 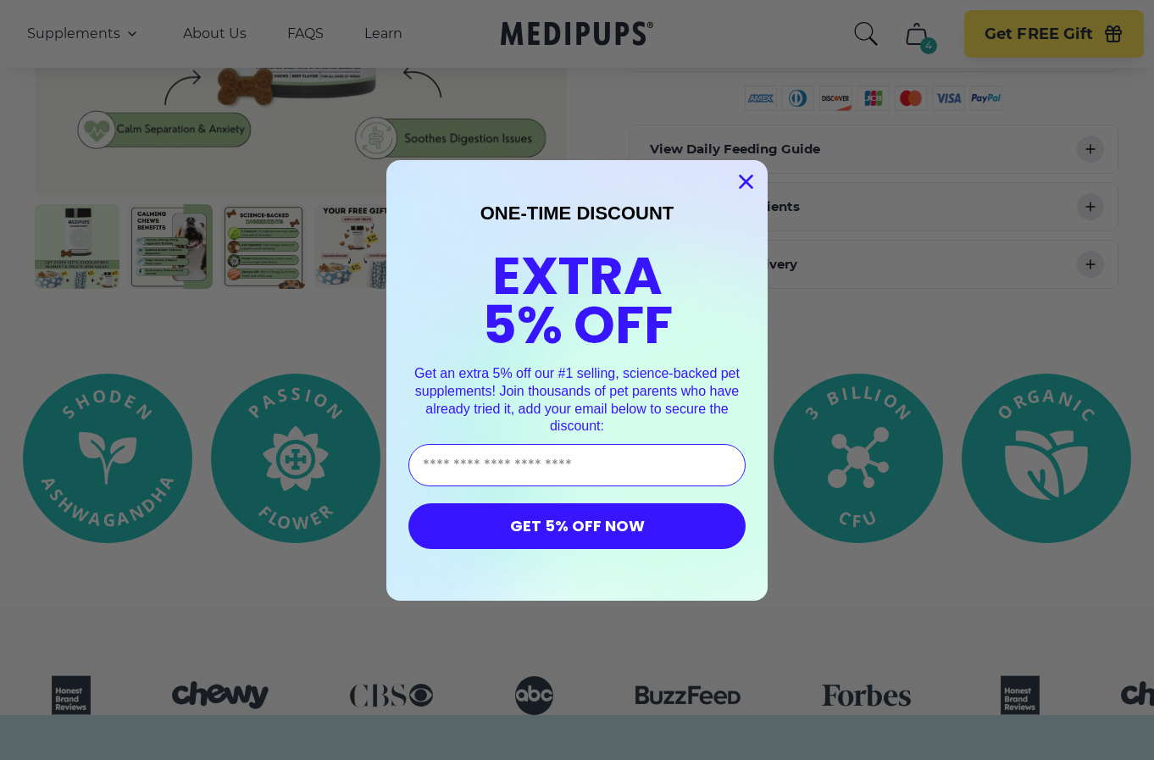 What do you see at coordinates (577, 275) in the screenshot?
I see `span: EXTRA` at bounding box center [577, 275].